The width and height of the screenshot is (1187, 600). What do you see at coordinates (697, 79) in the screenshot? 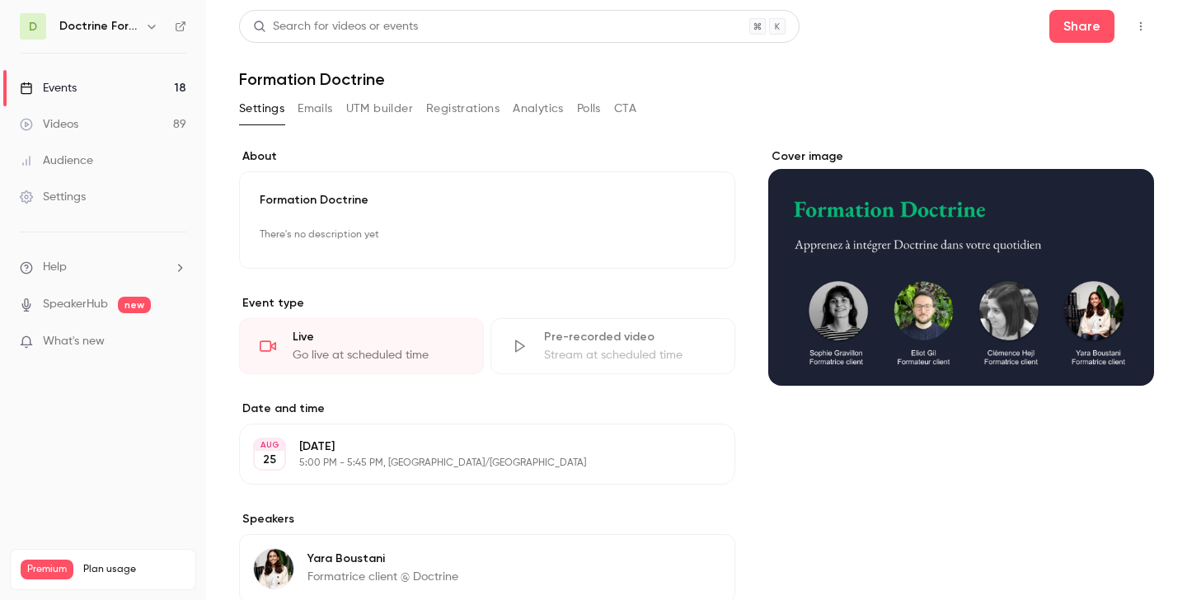
I see `h1: Formation Doctrine` at bounding box center [697, 79].